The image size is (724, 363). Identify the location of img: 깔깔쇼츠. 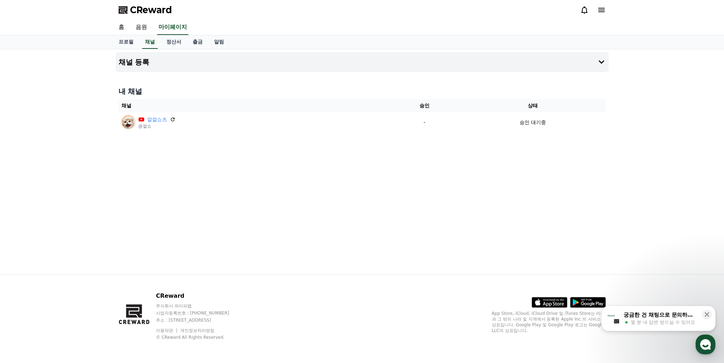
(129, 122).